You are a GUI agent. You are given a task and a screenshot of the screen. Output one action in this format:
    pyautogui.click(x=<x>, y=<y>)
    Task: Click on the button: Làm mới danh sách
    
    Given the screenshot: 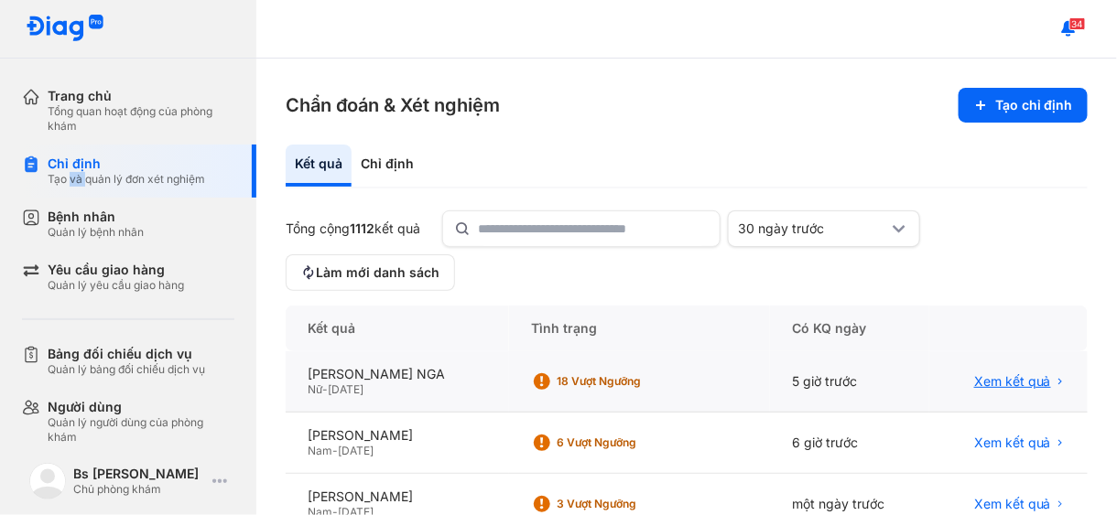 What is the action you would take?
    pyautogui.click(x=370, y=273)
    